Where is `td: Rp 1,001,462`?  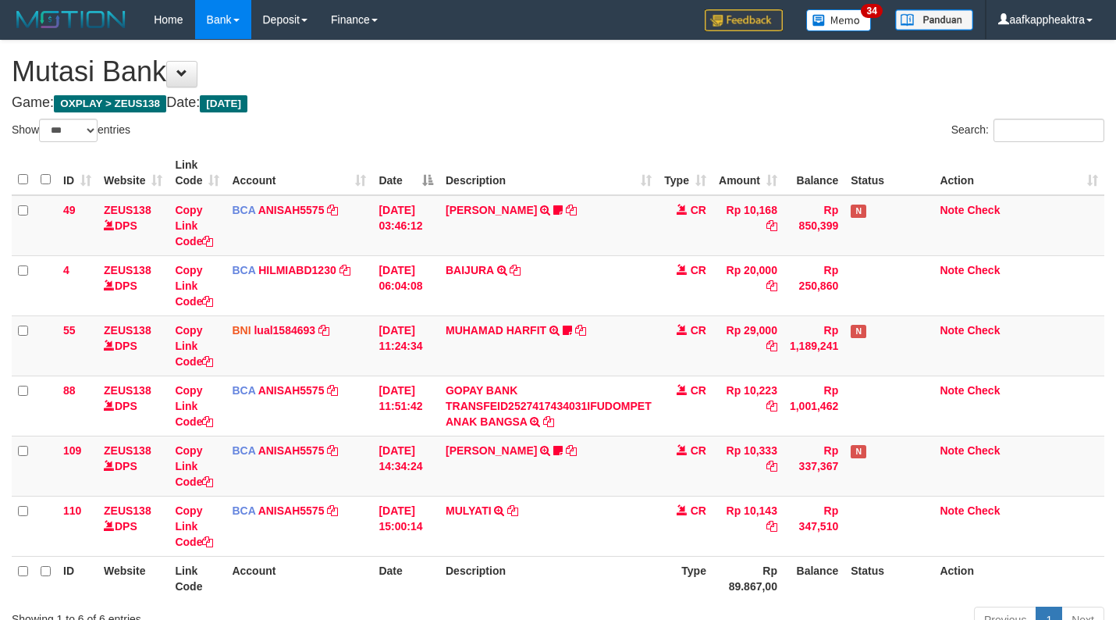
td: Rp 1,001,462 is located at coordinates (814, 405).